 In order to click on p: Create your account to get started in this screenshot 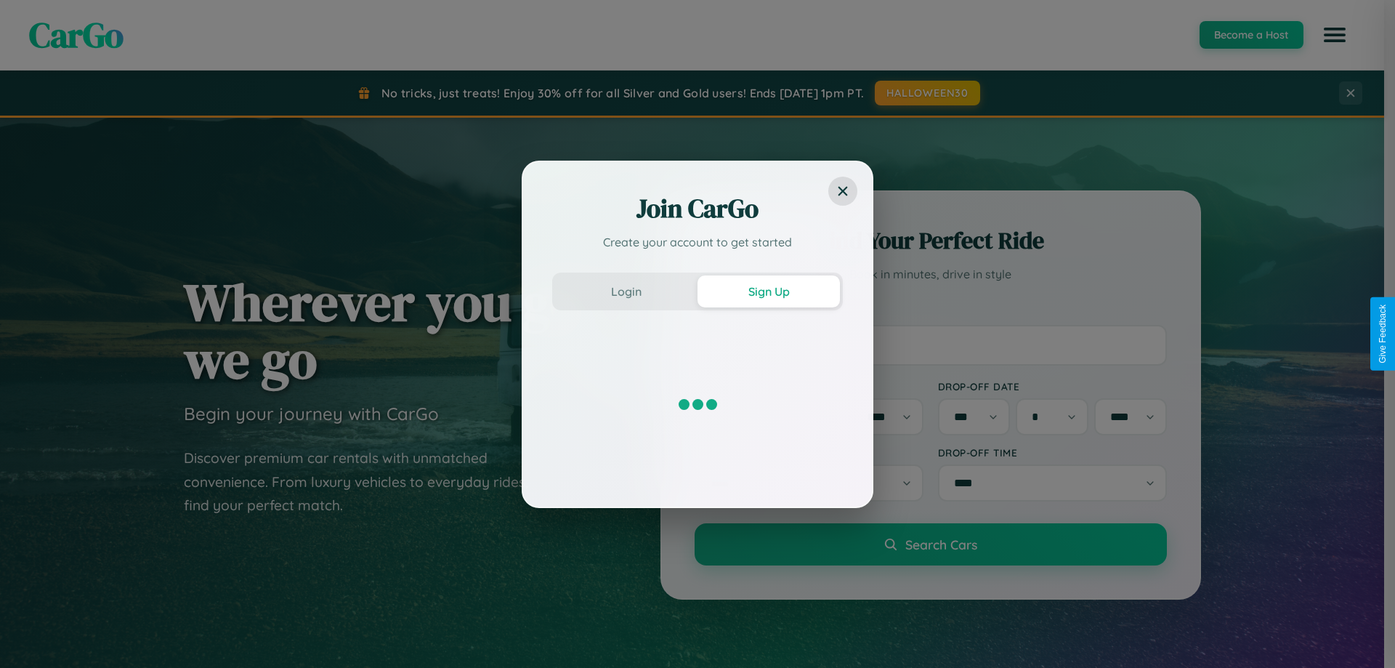, I will do `click(697, 242)`.